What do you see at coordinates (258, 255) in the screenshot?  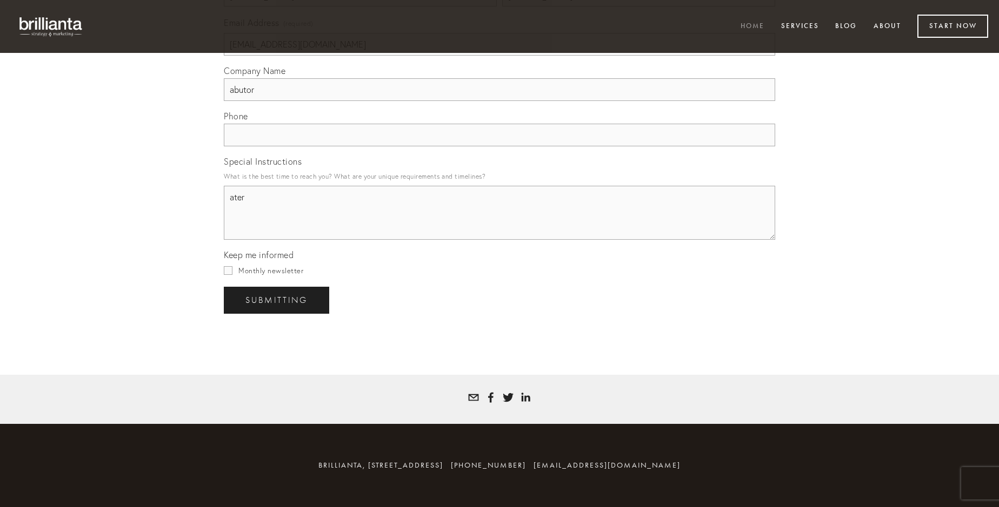 I see `span: Keep me informed` at bounding box center [258, 255].